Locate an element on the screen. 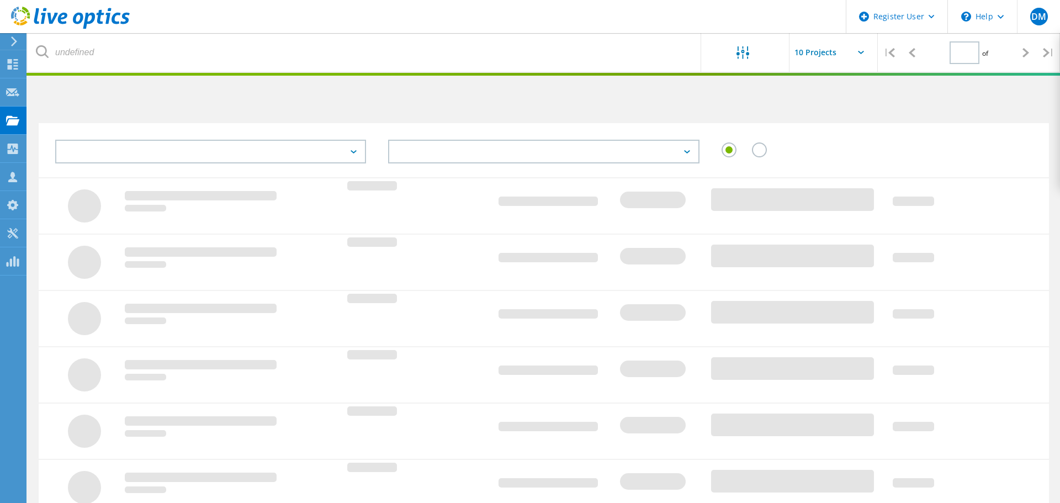  a: Live Optics Dashboard is located at coordinates (70, 27).